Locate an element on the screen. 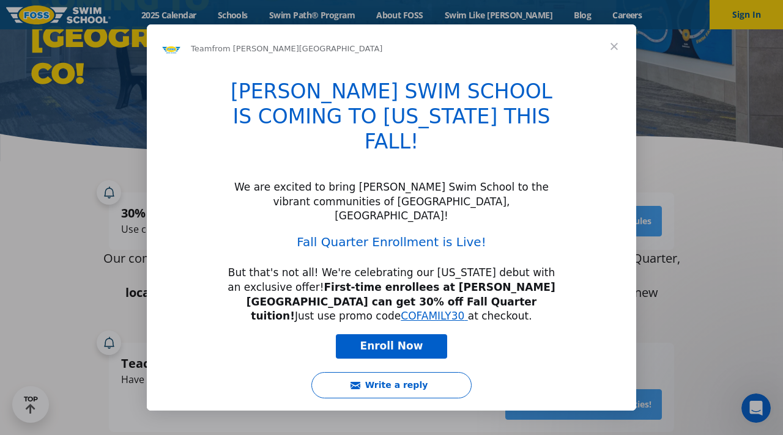 The width and height of the screenshot is (783, 435). img: Profile image for Team is located at coordinates (171, 49).